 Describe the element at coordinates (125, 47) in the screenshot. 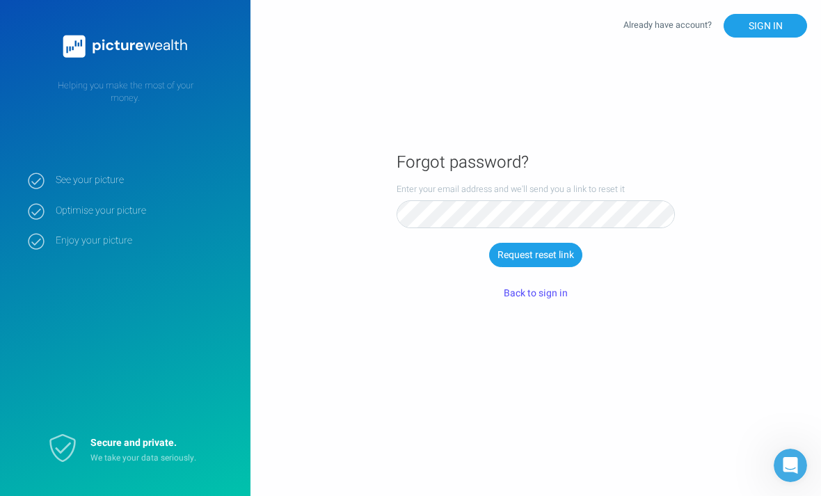

I see `img: PictureWealth` at that location.